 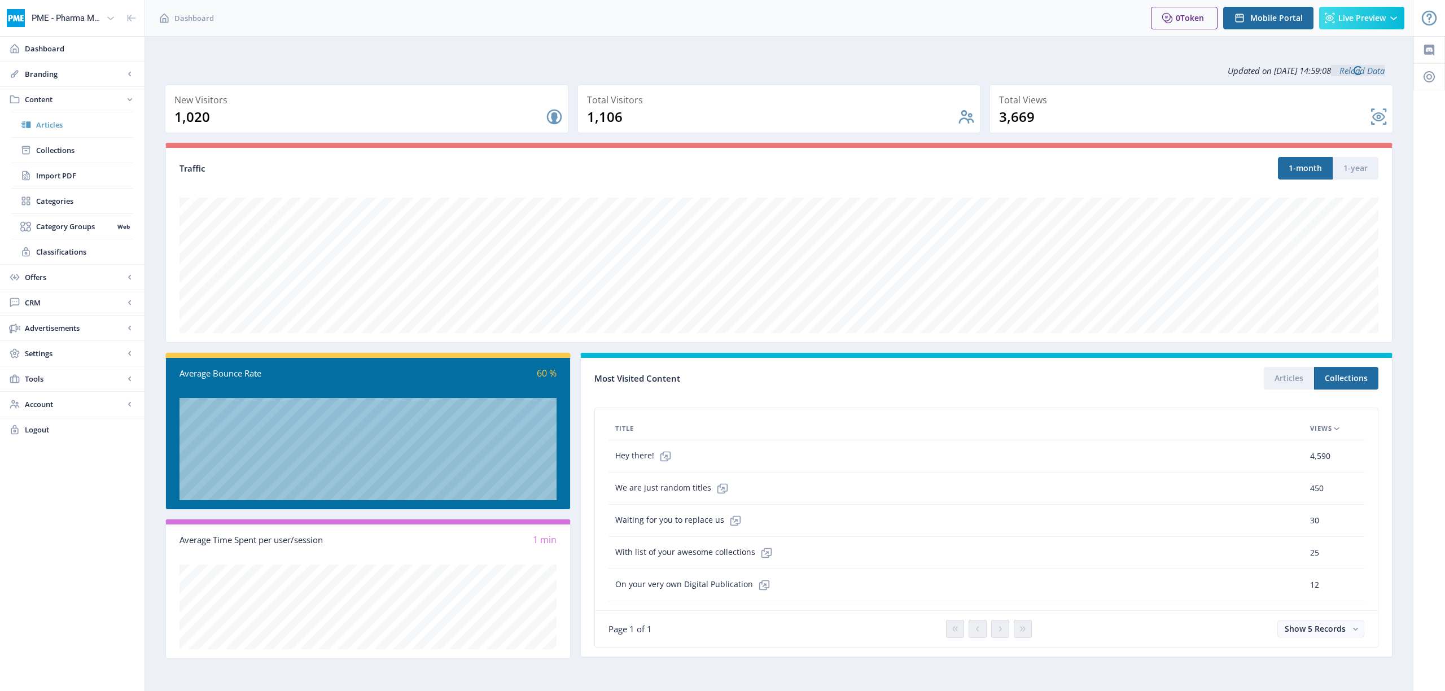 I want to click on nb-badge: Web, so click(x=123, y=226).